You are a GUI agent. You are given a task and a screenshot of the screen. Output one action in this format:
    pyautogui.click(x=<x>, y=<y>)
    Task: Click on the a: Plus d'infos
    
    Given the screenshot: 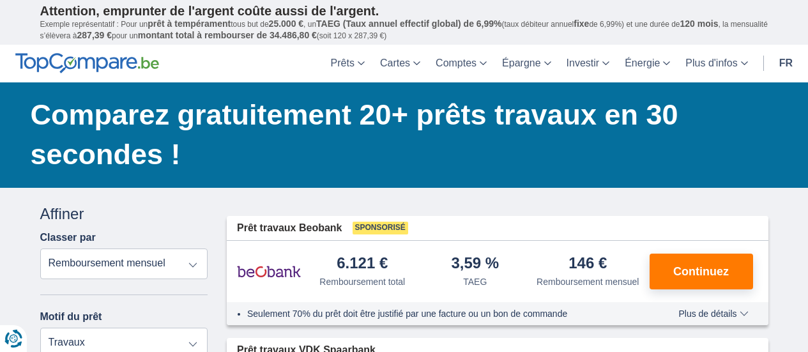 What is the action you would take?
    pyautogui.click(x=716, y=63)
    